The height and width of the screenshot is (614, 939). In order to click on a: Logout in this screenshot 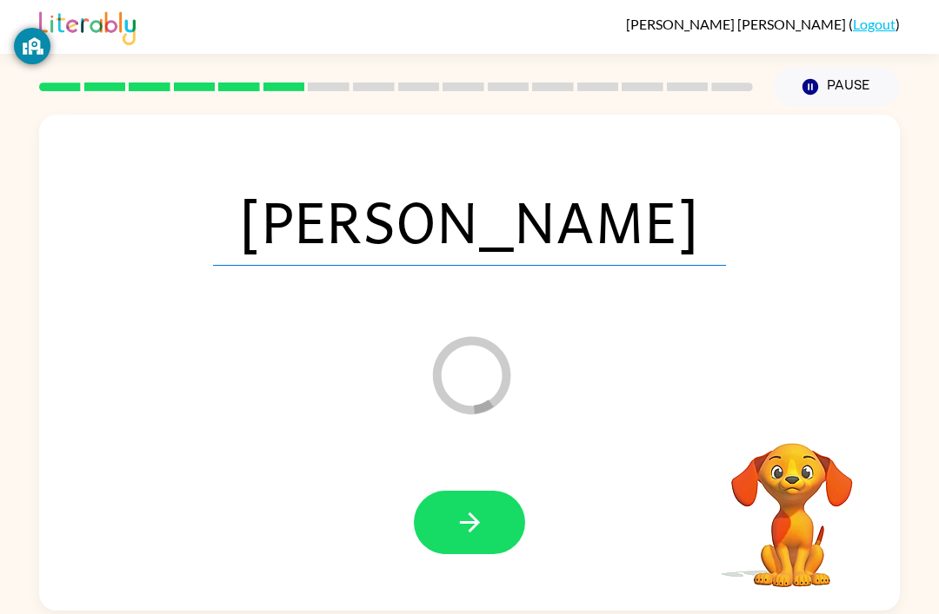, I will do `click(873, 23)`.